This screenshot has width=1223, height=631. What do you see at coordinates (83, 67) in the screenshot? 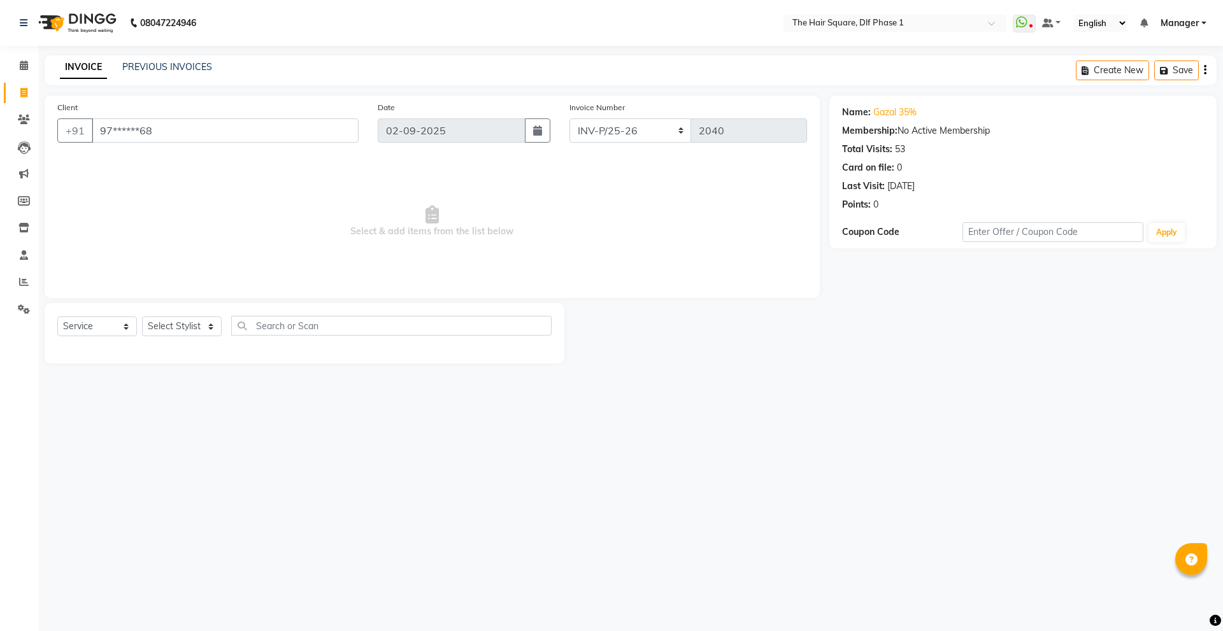
I see `a: INVOICE` at bounding box center [83, 67].